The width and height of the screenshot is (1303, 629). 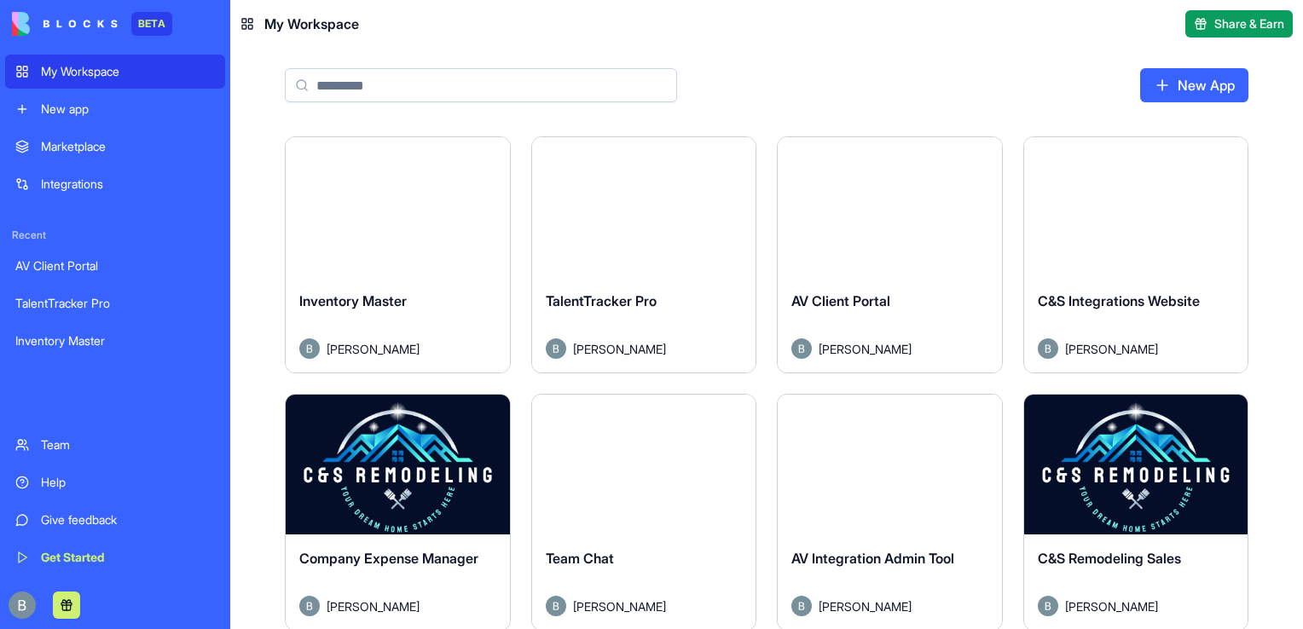 I want to click on a: AV Client Portal, so click(x=115, y=266).